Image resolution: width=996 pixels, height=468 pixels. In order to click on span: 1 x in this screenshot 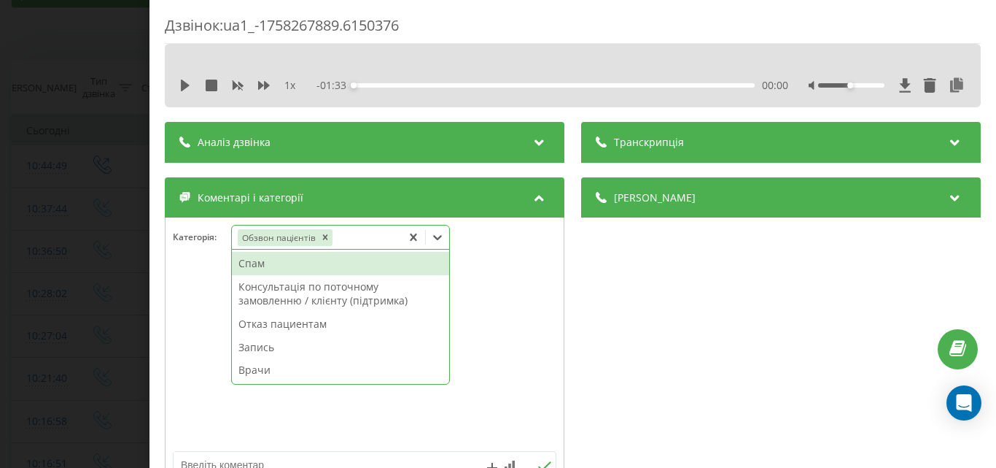, I will do `click(290, 85)`.